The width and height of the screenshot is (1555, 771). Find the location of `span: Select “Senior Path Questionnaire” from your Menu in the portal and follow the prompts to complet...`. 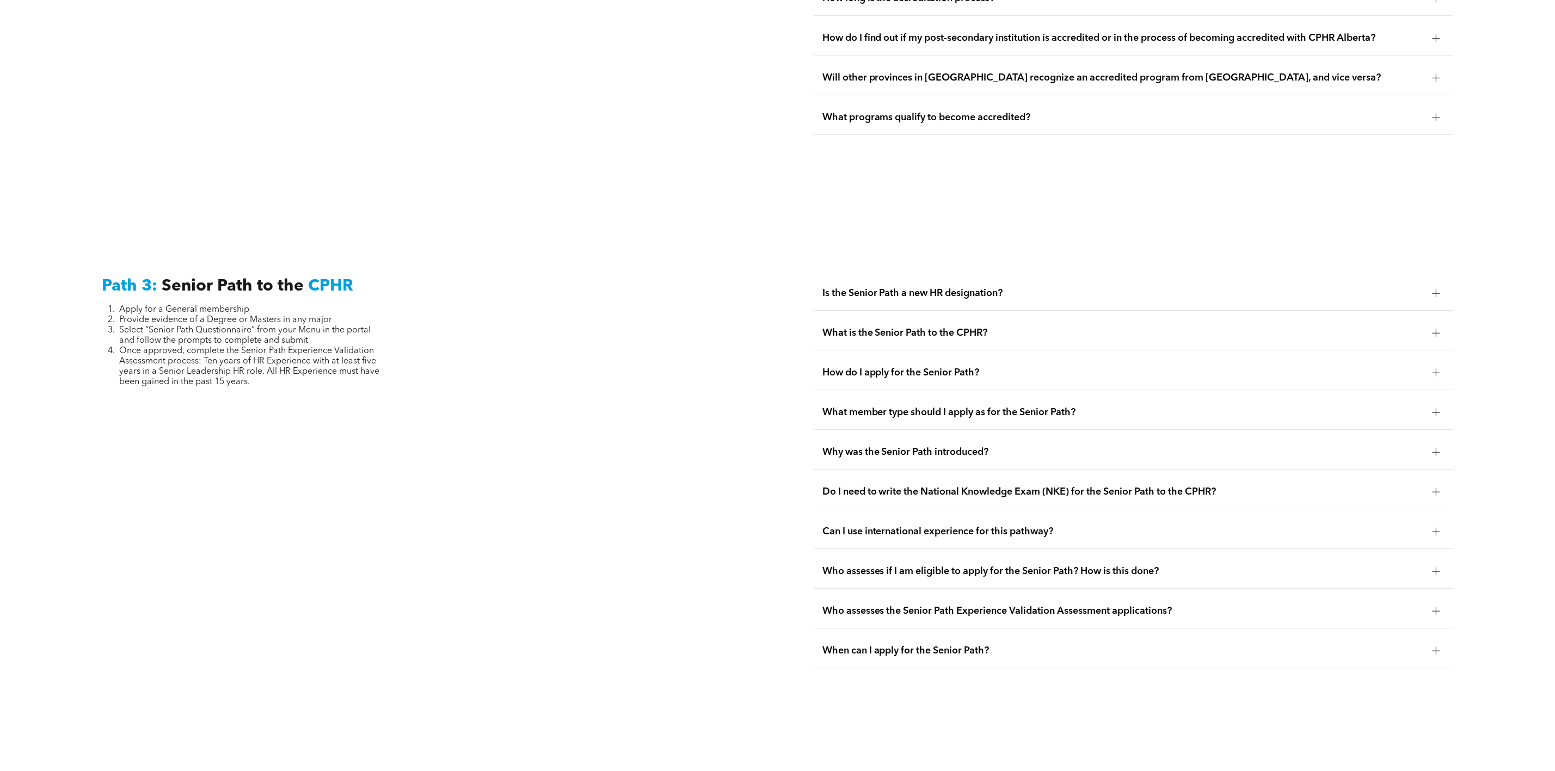

span: Select “Senior Path Questionnaire” from your Menu in the portal and follow the prompts to complet... is located at coordinates (245, 335).